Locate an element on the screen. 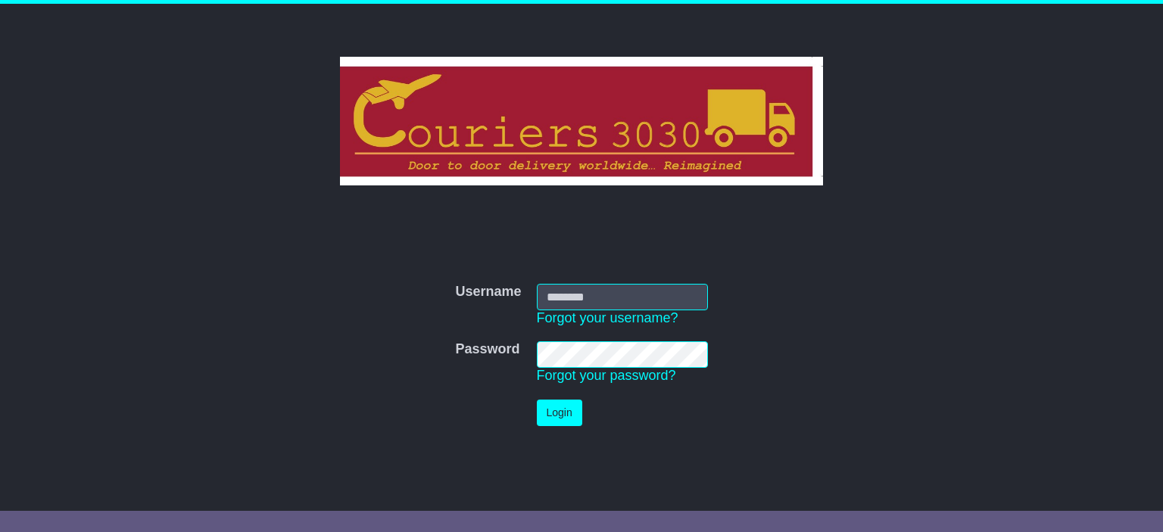  a: Forgot your username? is located at coordinates (607, 318).